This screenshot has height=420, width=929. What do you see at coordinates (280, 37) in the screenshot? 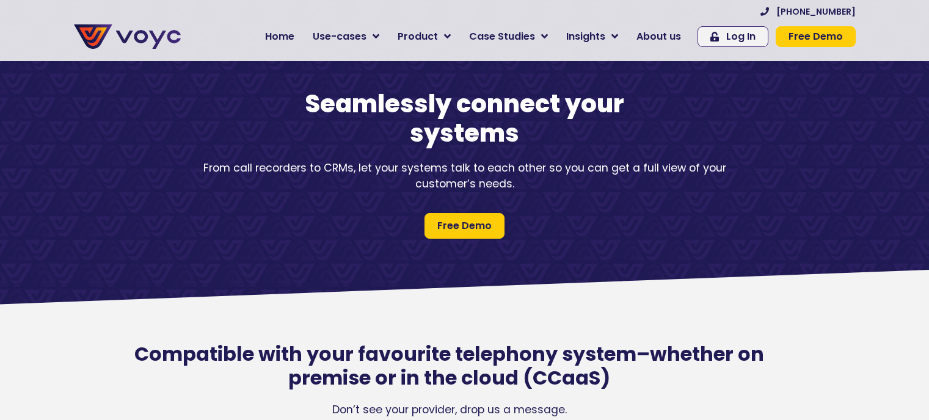
I see `a: Home` at bounding box center [280, 37].